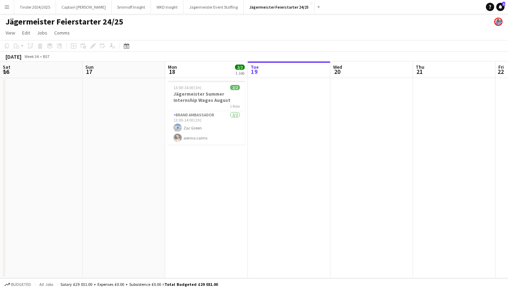  What do you see at coordinates (207, 113) in the screenshot?
I see `app-job-card: 13:00-14:00 (1h)2/2Jägermeister Summer Internship Wages August1 RoleBrand Ambassador2/213:00-14:0...` at bounding box center [207, 113].